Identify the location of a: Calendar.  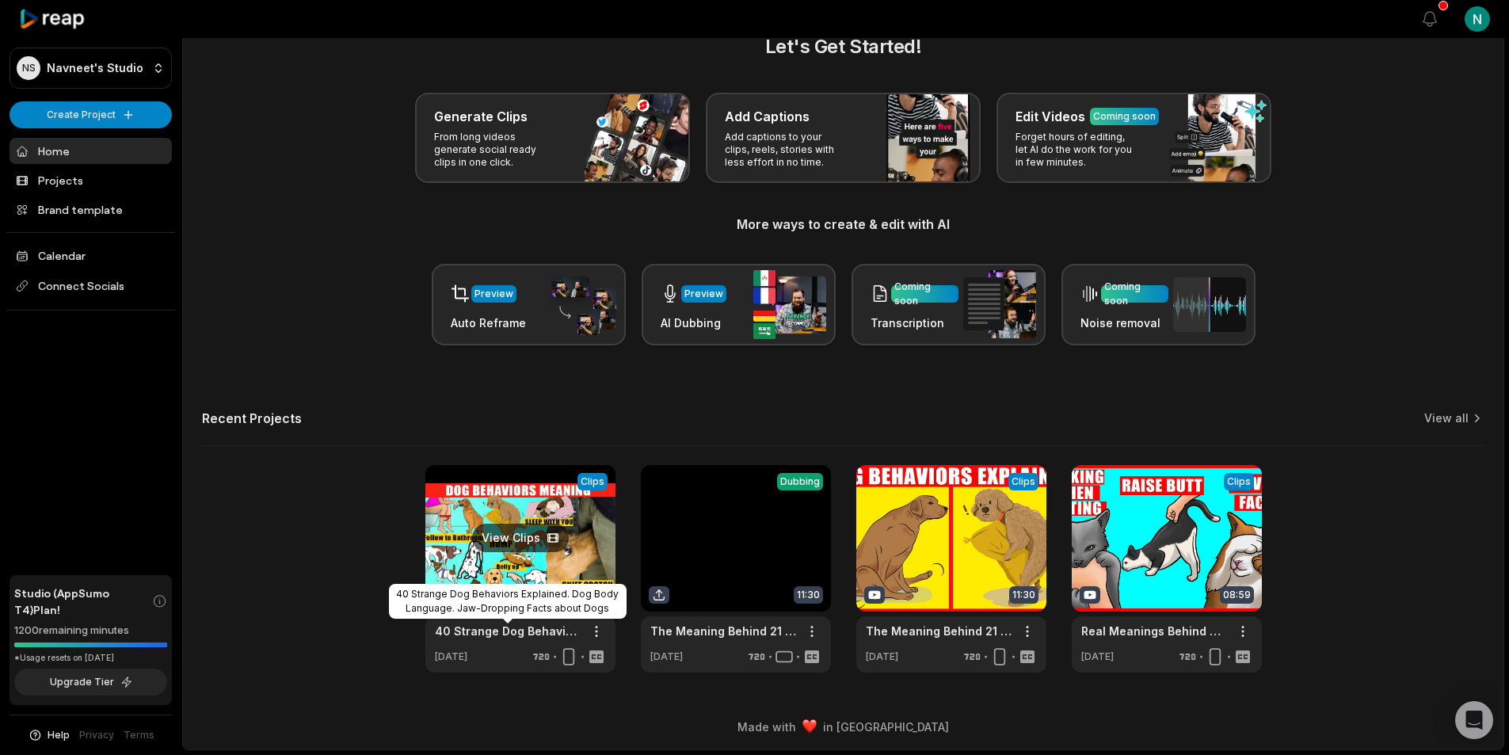
(90, 255).